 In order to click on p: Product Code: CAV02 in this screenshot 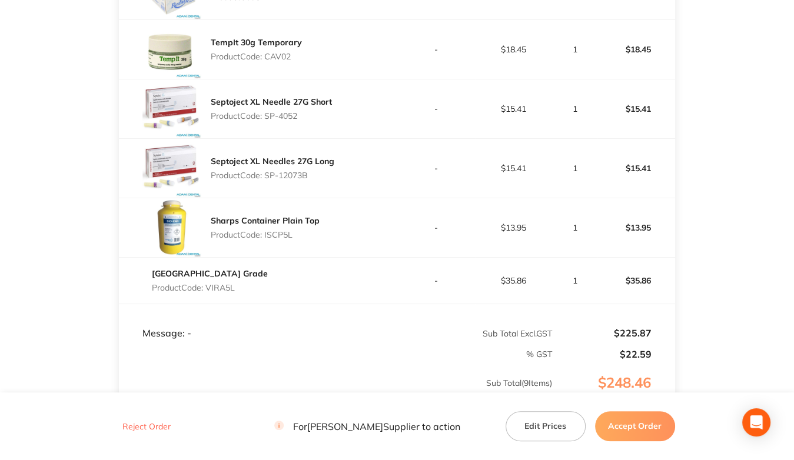, I will do `click(256, 57)`.